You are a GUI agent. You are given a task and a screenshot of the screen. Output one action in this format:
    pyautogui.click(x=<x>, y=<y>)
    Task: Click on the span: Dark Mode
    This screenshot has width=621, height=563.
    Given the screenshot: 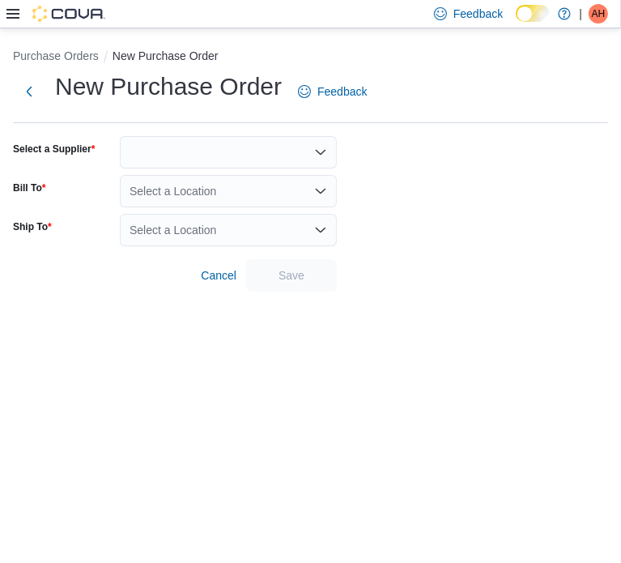 What is the action you would take?
    pyautogui.click(x=516, y=22)
    